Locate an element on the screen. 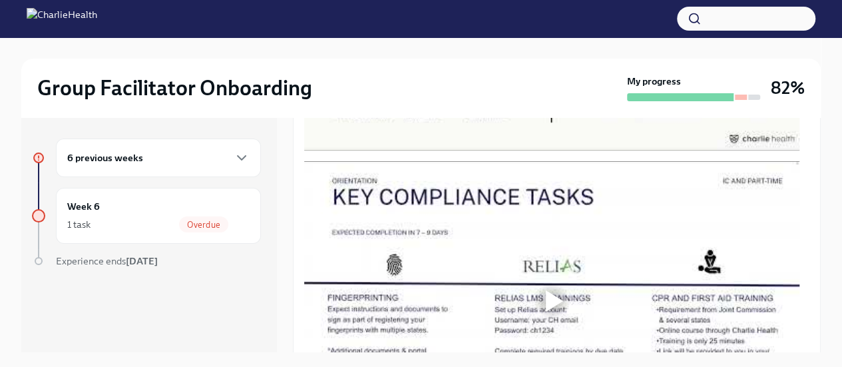  a: Week 61 taskOverdue is located at coordinates (146, 216).